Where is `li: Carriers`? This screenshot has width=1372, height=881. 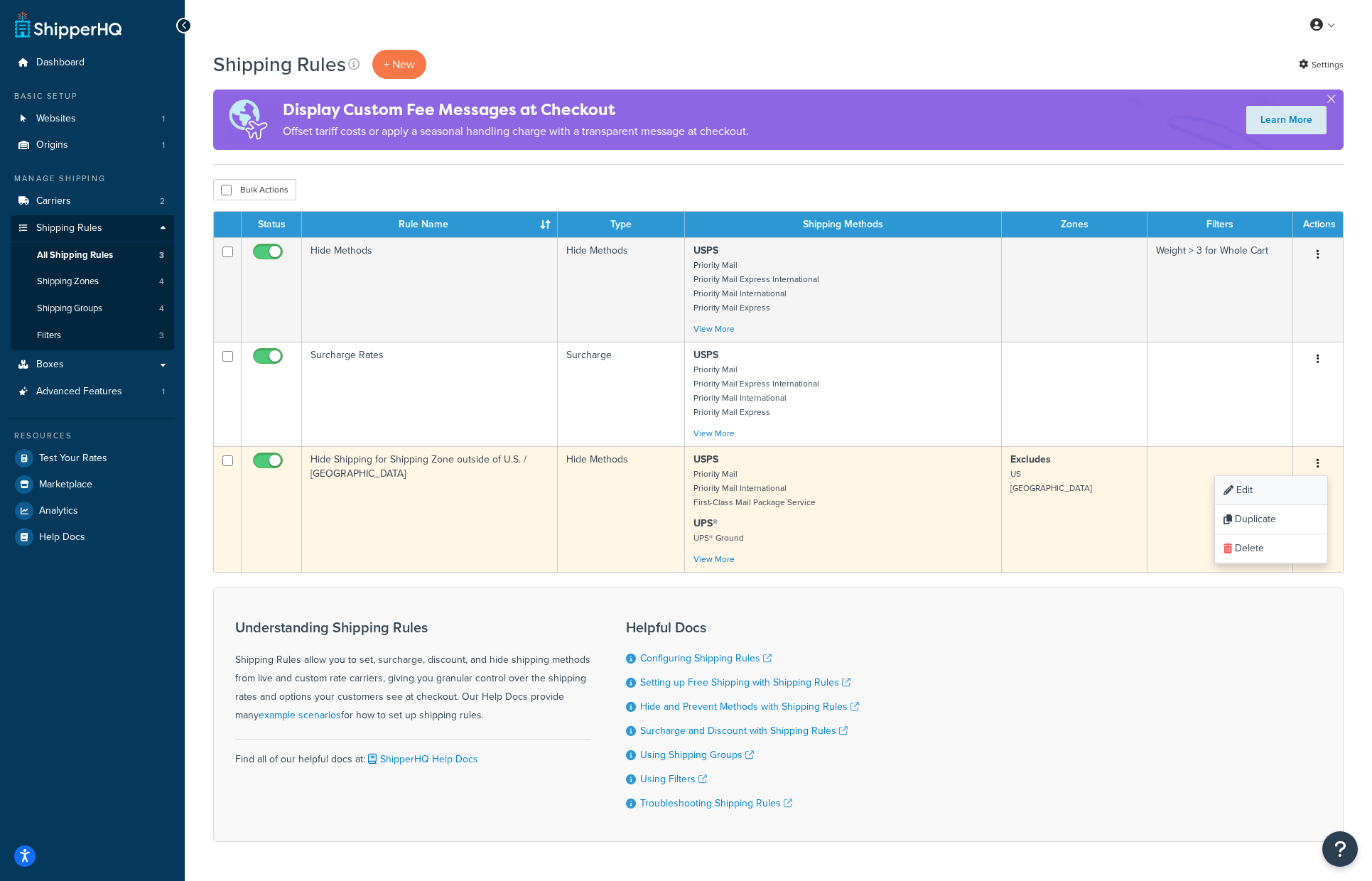 li: Carriers is located at coordinates (92, 201).